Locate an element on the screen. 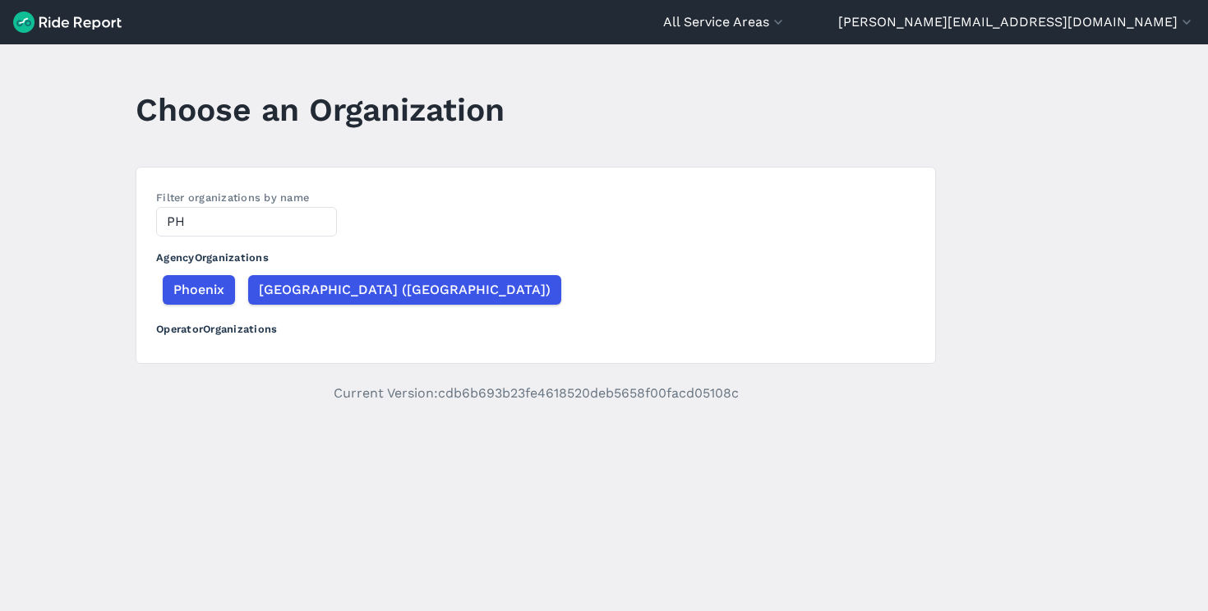 The width and height of the screenshot is (1208, 611). button: All Service Areas is located at coordinates (725, 22).